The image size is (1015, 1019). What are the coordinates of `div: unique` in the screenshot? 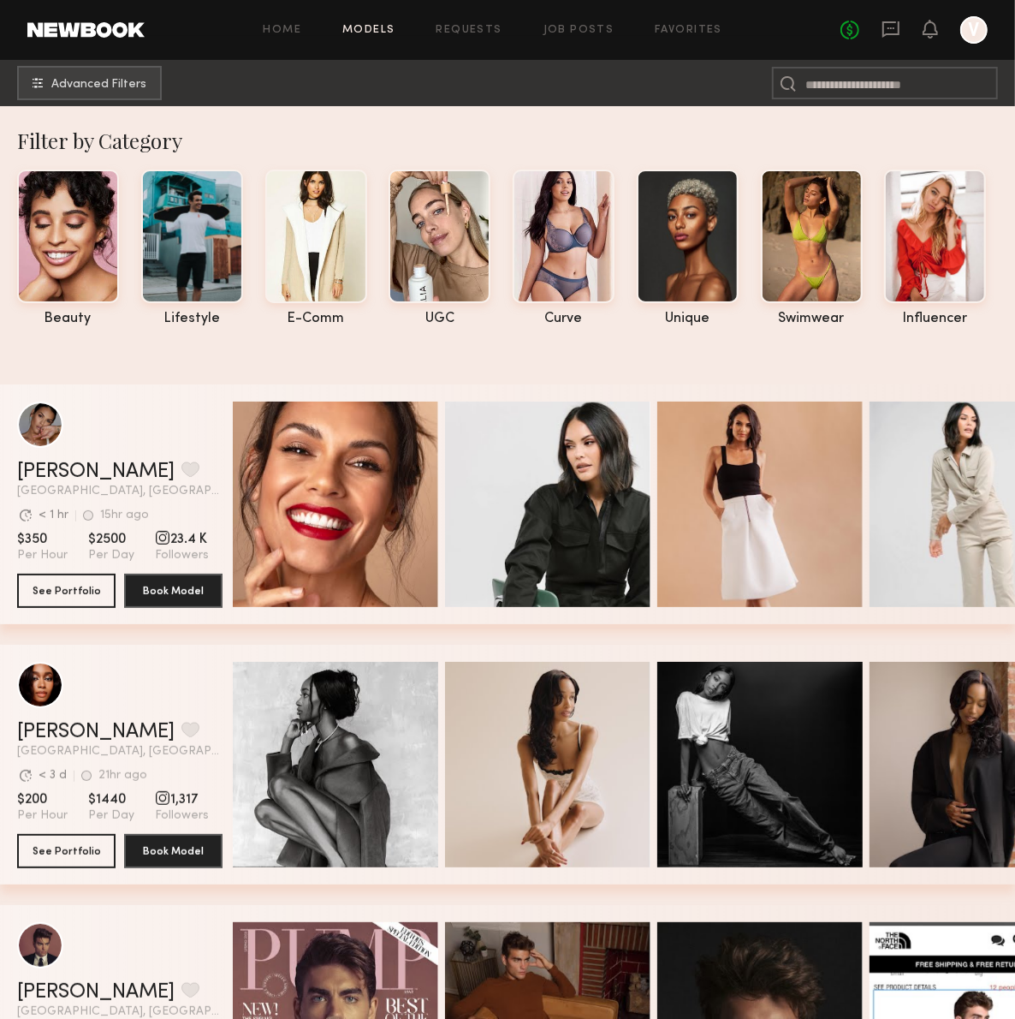 It's located at (687, 318).